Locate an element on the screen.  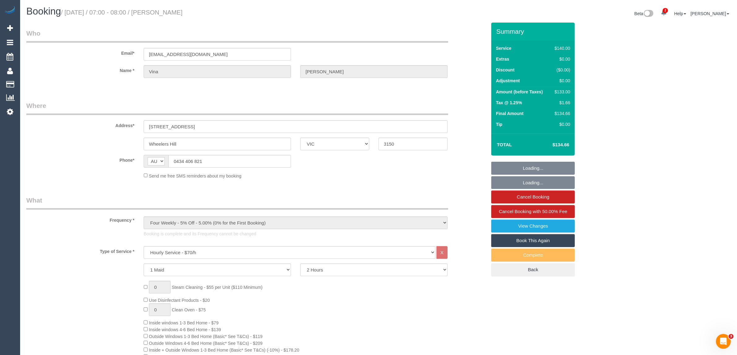
div: ($0.00) is located at coordinates (561, 70).